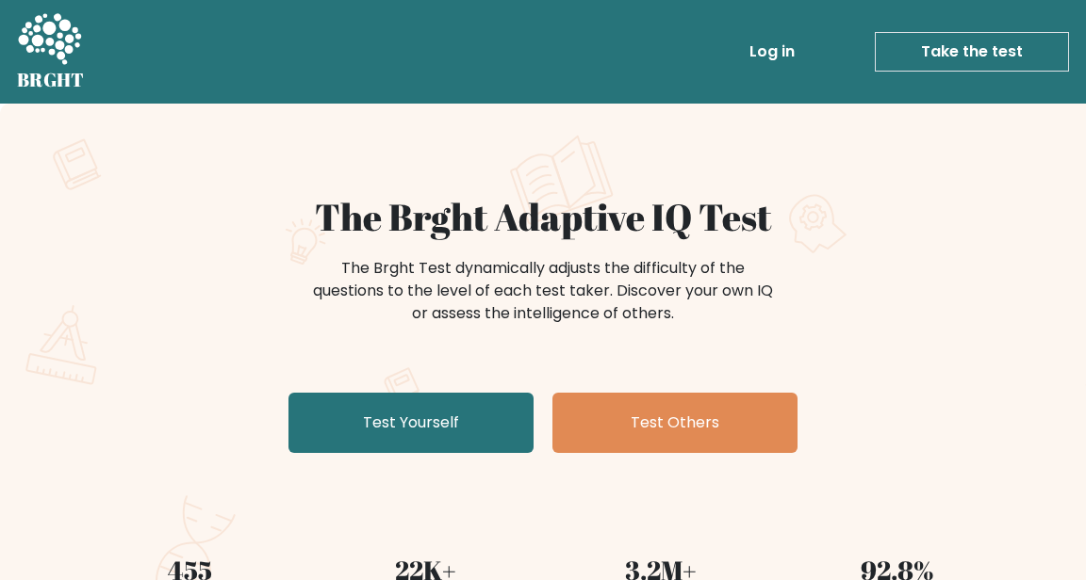  What do you see at coordinates (51, 52) in the screenshot?
I see `a: BRGHT` at bounding box center [51, 52].